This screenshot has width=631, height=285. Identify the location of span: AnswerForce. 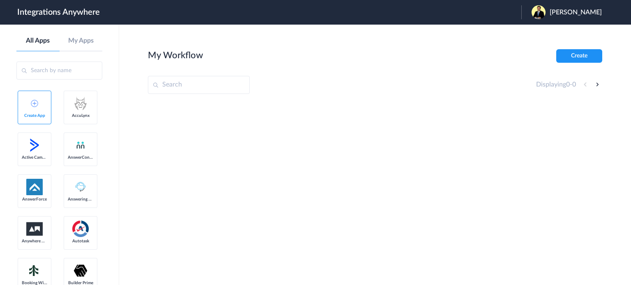
(34, 200).